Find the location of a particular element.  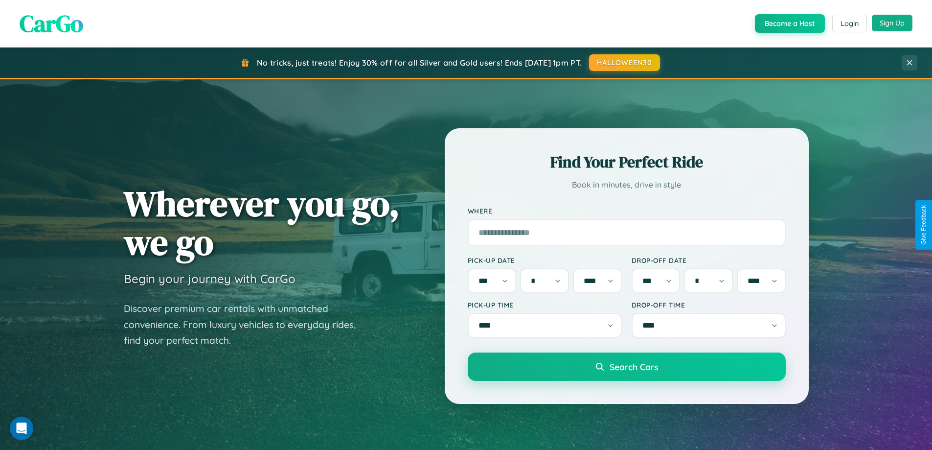

h1: Wherever you go, we go is located at coordinates (262, 223).